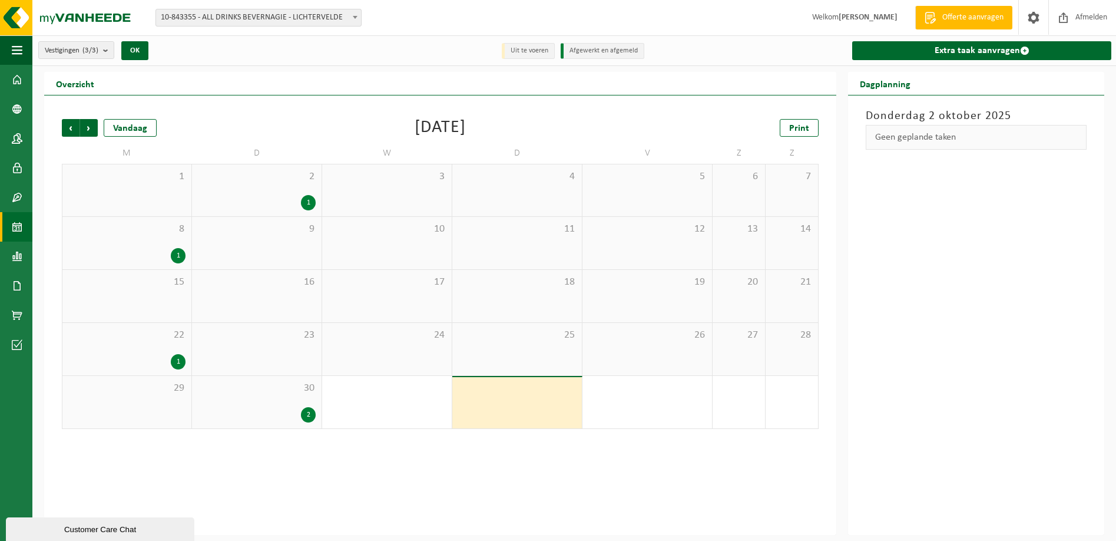 The image size is (1116, 541). Describe the element at coordinates (603, 51) in the screenshot. I see `li: Afgewerkt en afgemeld` at that location.